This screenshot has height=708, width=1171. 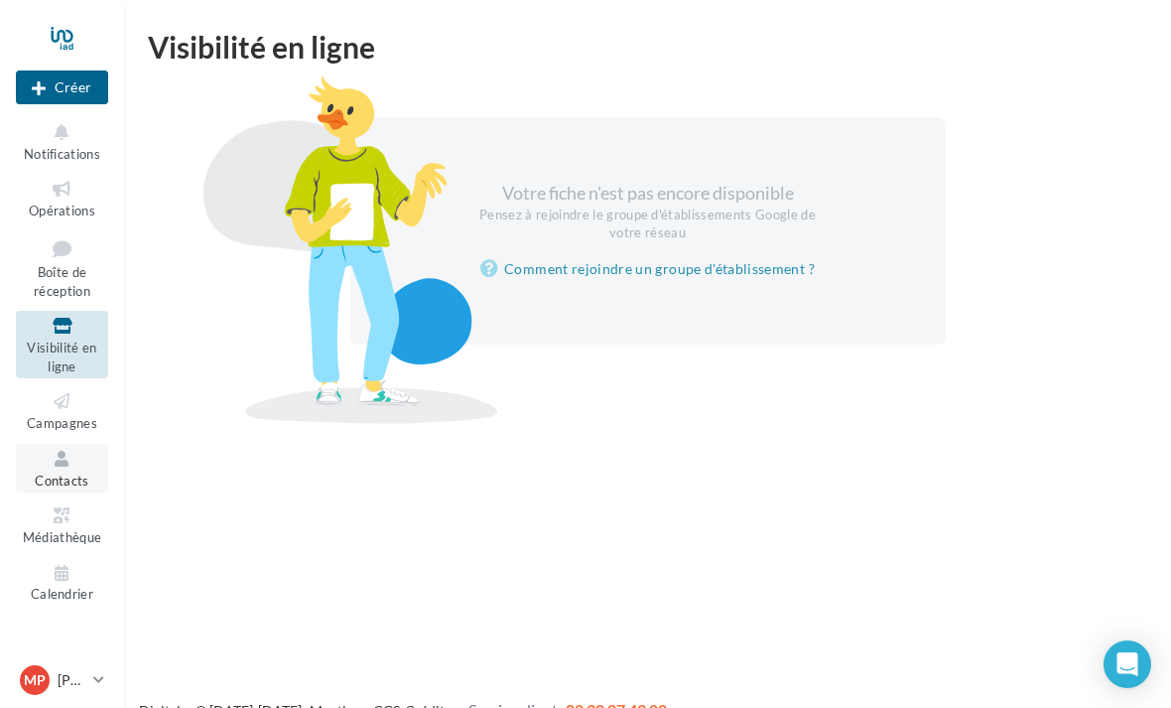 What do you see at coordinates (62, 344) in the screenshot?
I see `a: Visibilité en ligne` at bounding box center [62, 344].